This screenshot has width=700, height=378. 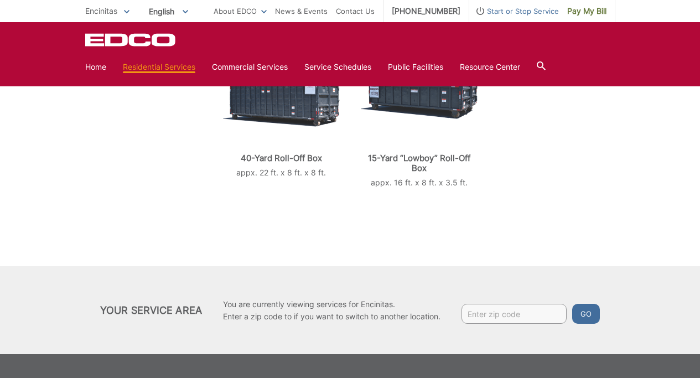 I want to click on a: Commercial Services, so click(x=250, y=67).